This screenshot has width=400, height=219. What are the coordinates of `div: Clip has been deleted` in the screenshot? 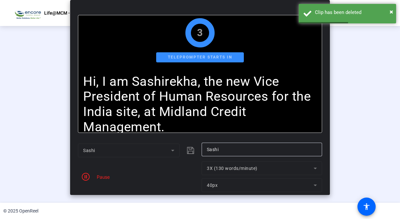 It's located at (353, 12).